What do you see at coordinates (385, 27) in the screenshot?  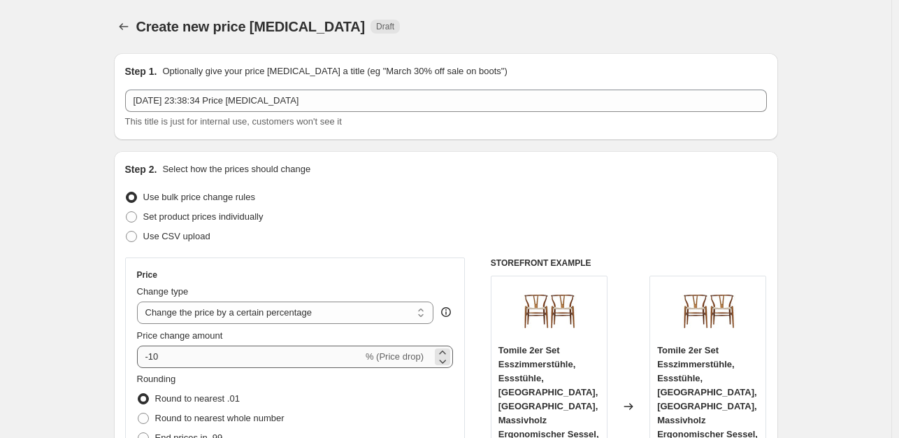 I see `span: Draft` at bounding box center [385, 27].